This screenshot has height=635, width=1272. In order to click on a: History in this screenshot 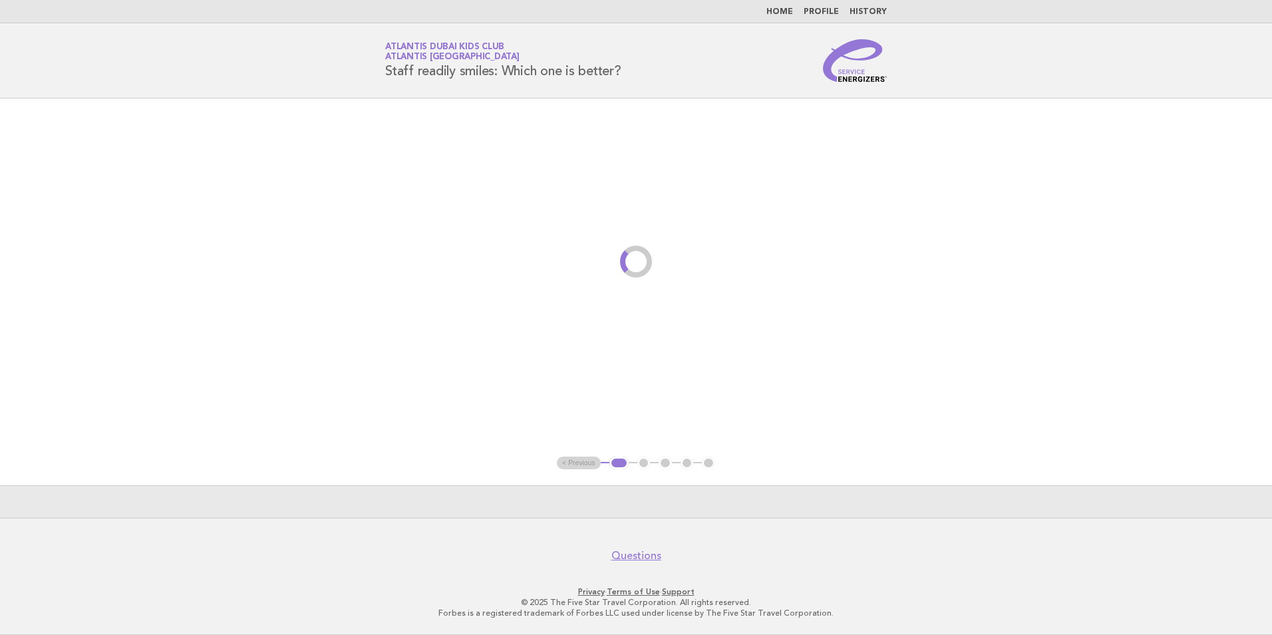, I will do `click(869, 12)`.